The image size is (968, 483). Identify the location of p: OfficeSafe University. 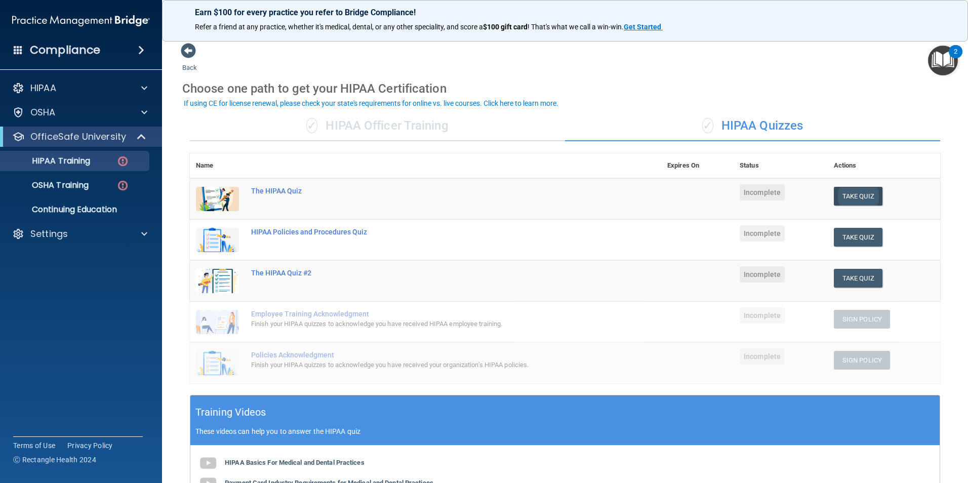
(78, 137).